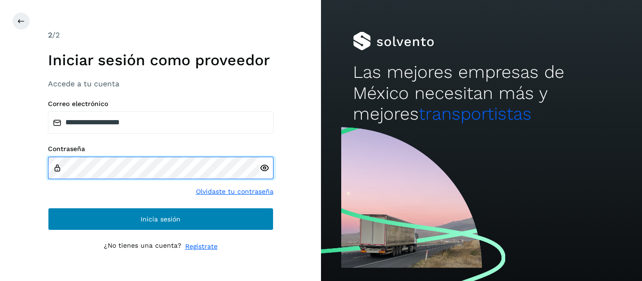 This screenshot has height=281, width=642. What do you see at coordinates (161, 149) in the screenshot?
I see `label: Contraseña` at bounding box center [161, 149].